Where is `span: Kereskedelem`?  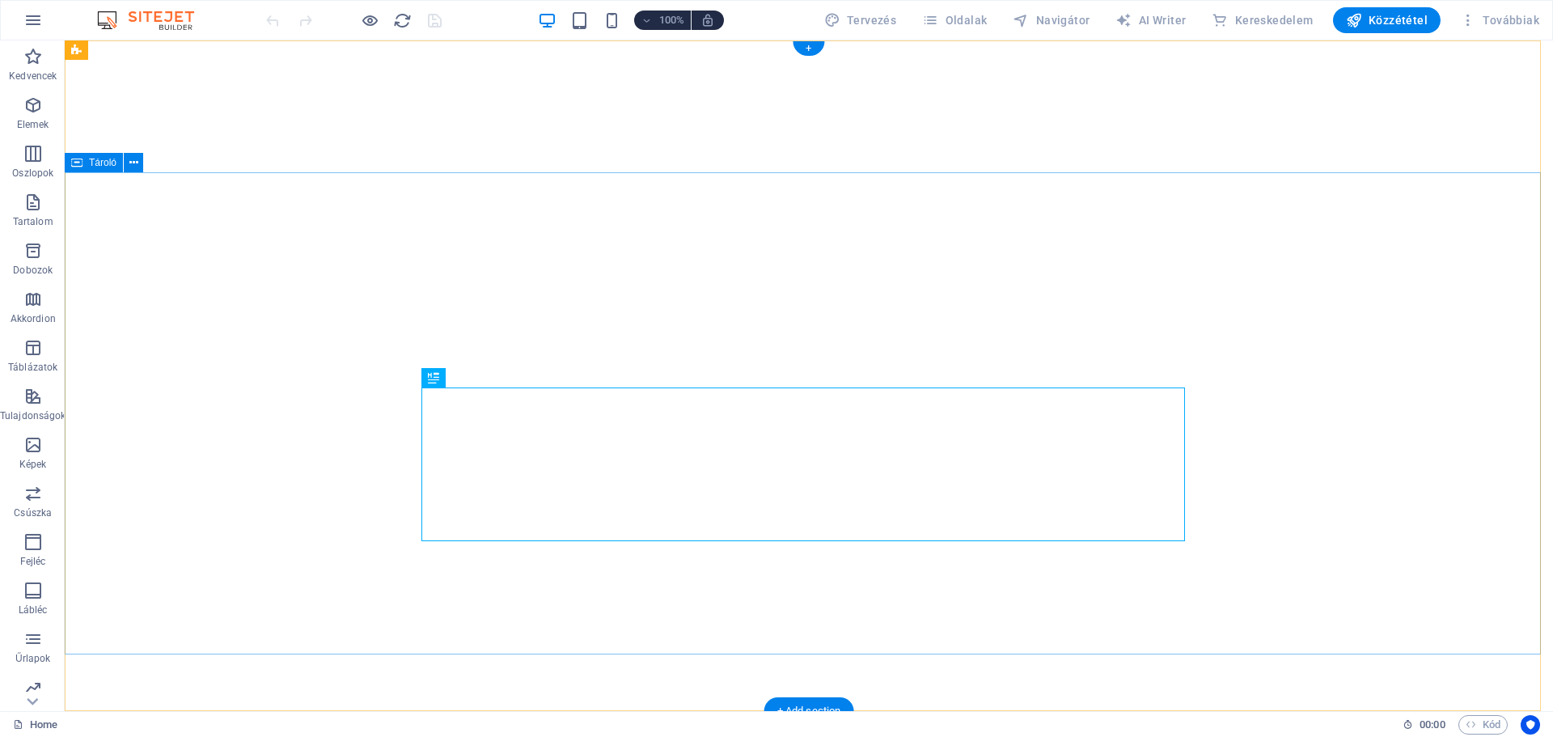
span: Kereskedelem is located at coordinates (1262, 20).